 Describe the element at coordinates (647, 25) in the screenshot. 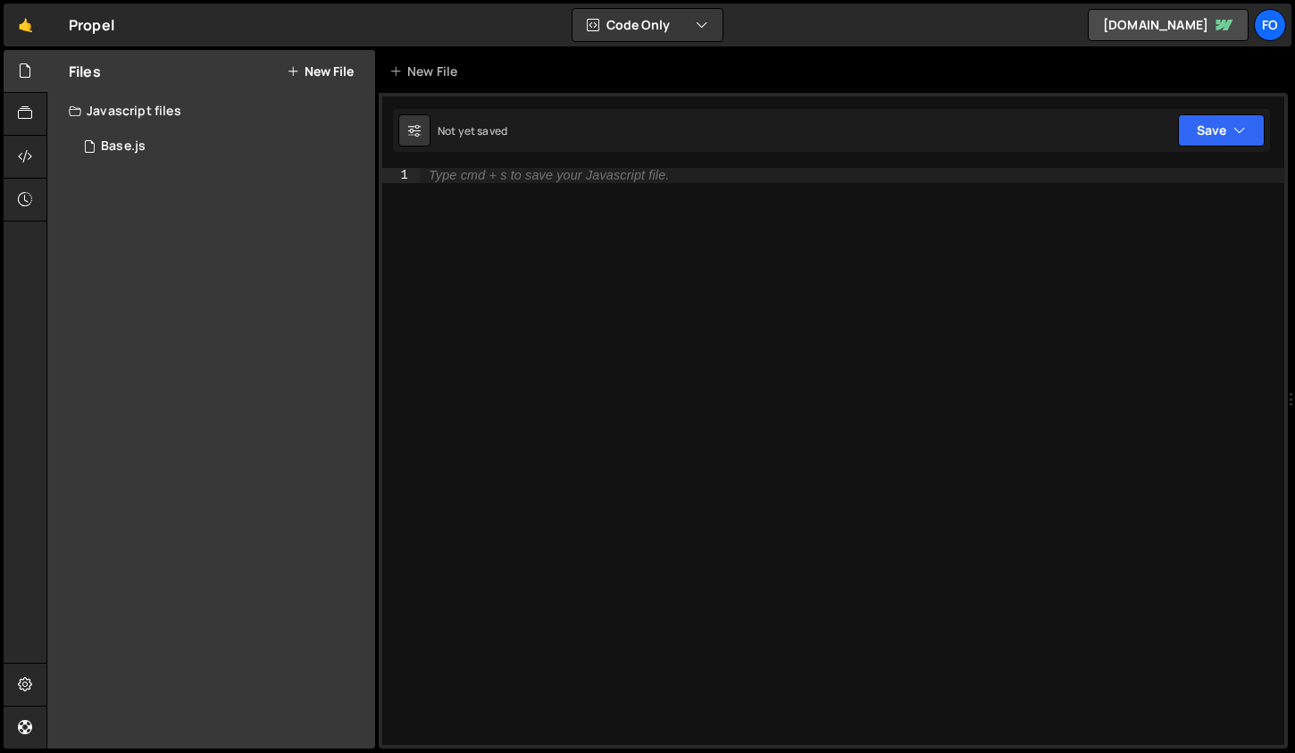

I see `button: Code Only` at that location.